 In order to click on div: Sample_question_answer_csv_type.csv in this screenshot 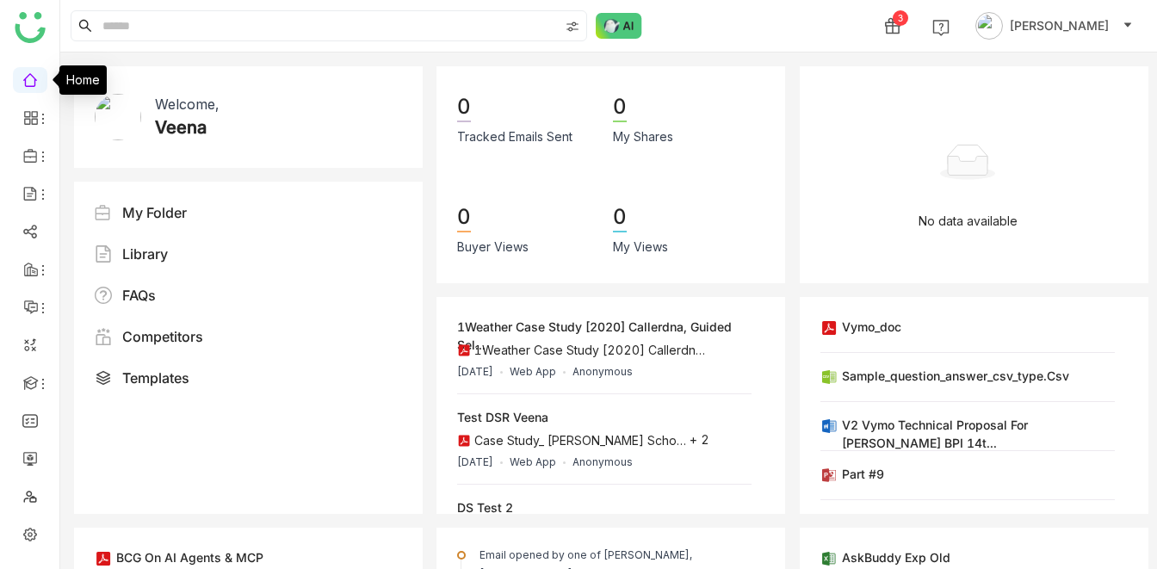, I will do `click(955, 375)`.